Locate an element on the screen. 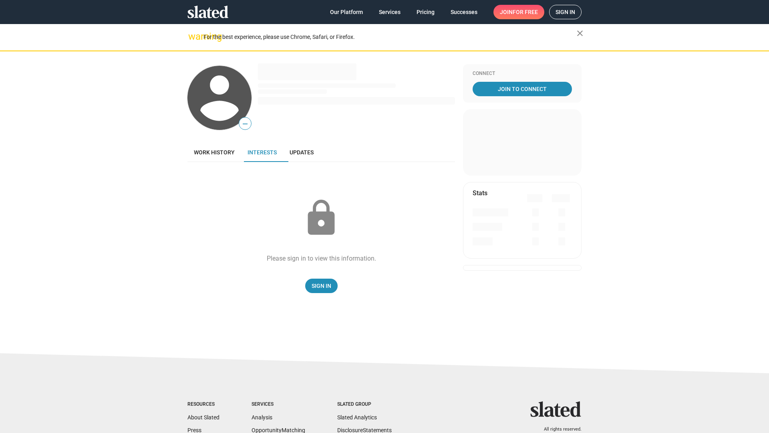 This screenshot has width=769, height=433. a: About Slated is located at coordinates (204, 417).